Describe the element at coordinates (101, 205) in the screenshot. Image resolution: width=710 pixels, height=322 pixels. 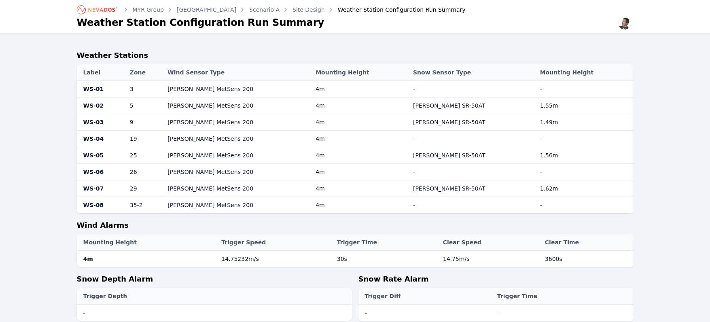
I see `td: WS-08` at that location.